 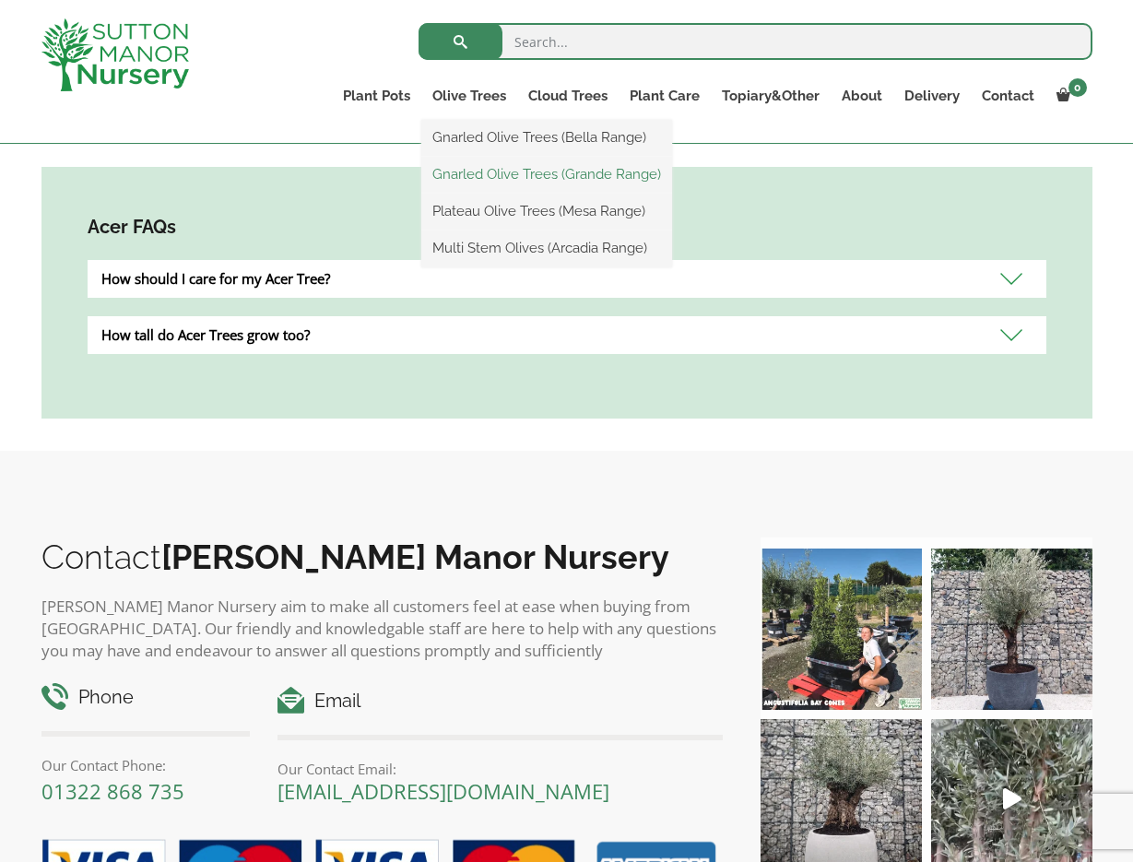 What do you see at coordinates (383, 557) in the screenshot?
I see `h2: Contact` at bounding box center [383, 557].